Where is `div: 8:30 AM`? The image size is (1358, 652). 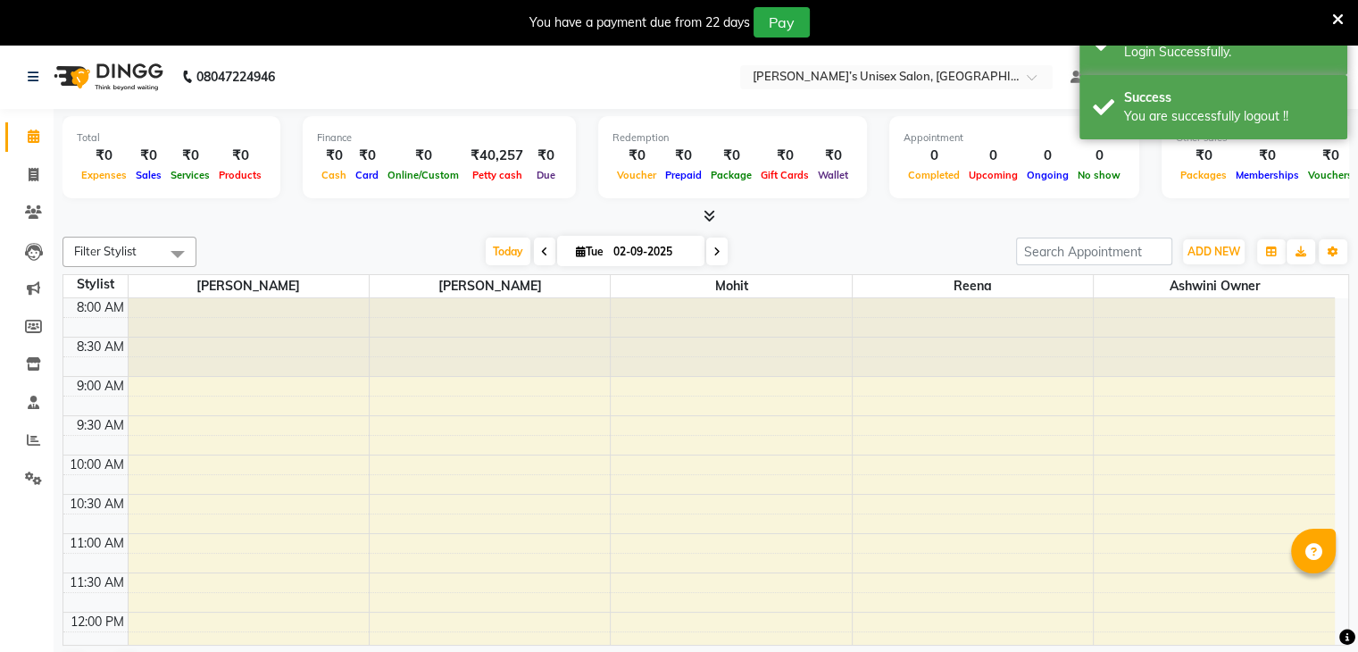 div: 8:30 AM is located at coordinates (100, 346).